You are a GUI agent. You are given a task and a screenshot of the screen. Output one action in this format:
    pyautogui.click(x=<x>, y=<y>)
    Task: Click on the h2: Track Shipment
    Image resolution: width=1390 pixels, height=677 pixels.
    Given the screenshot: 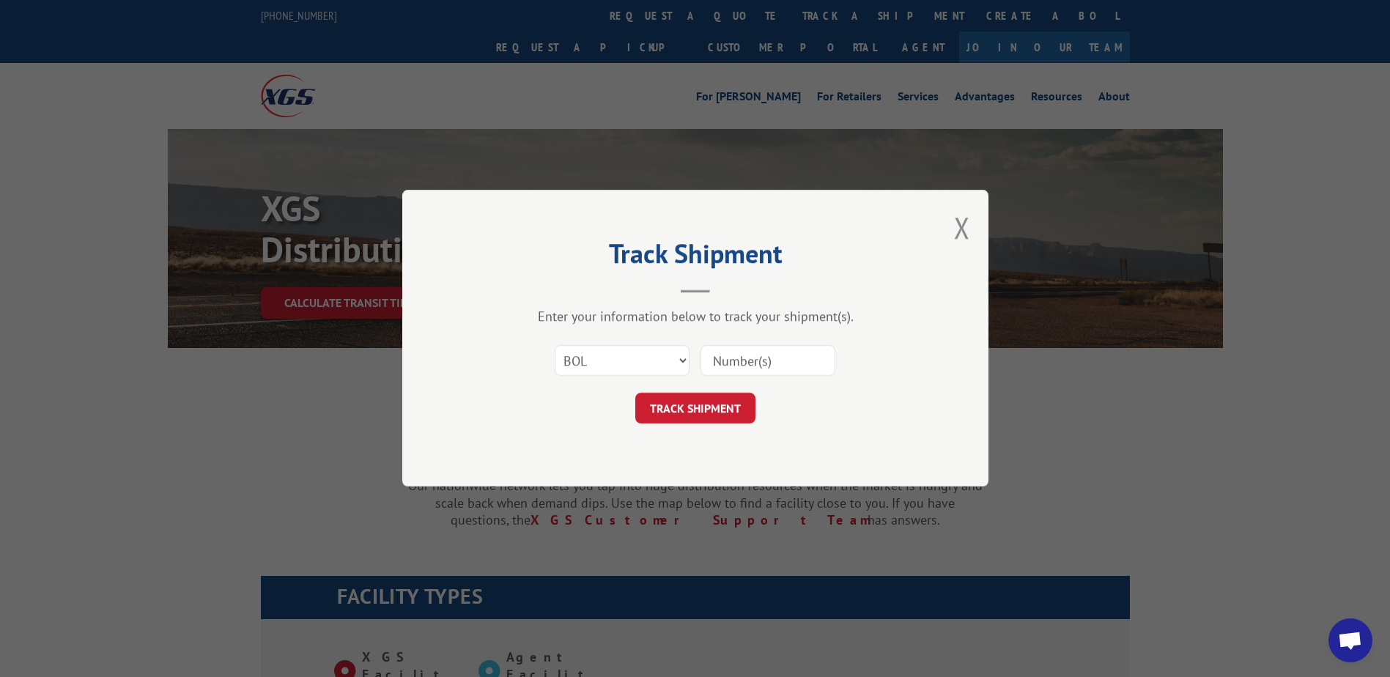 What is the action you would take?
    pyautogui.click(x=695, y=257)
    